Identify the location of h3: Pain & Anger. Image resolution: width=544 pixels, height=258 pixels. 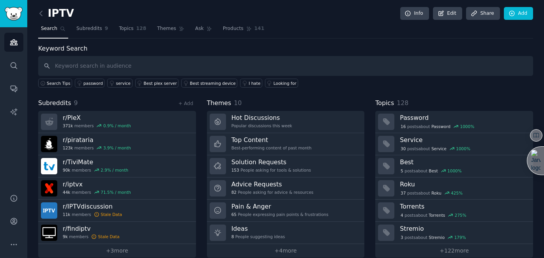
(280, 206).